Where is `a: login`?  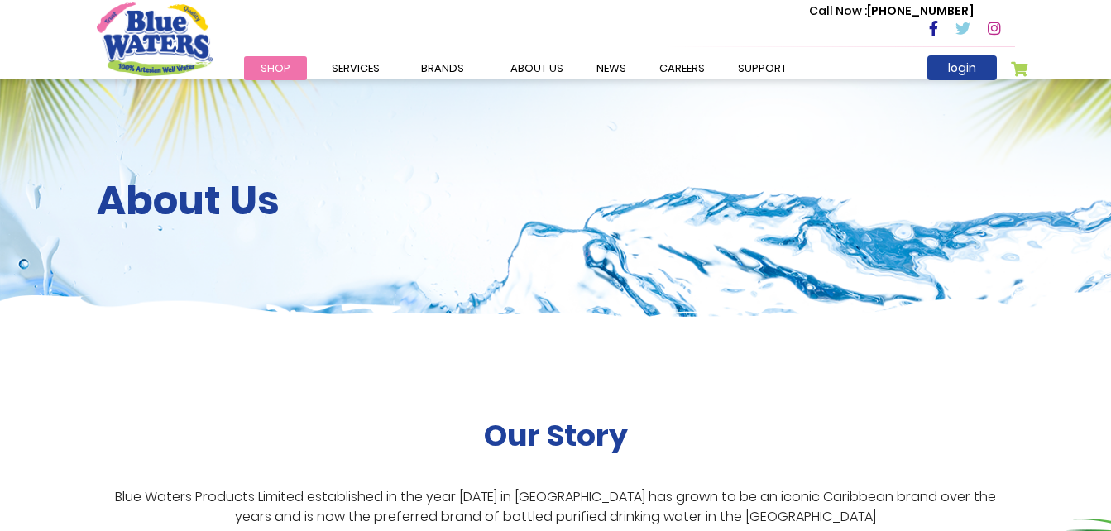
a: login is located at coordinates (962, 68).